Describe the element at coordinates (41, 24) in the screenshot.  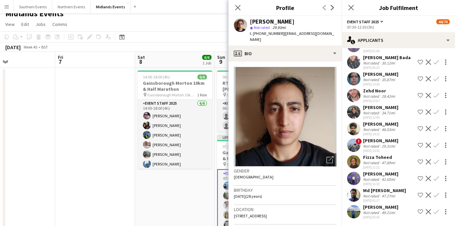
I see `a: Jobs` at that location.